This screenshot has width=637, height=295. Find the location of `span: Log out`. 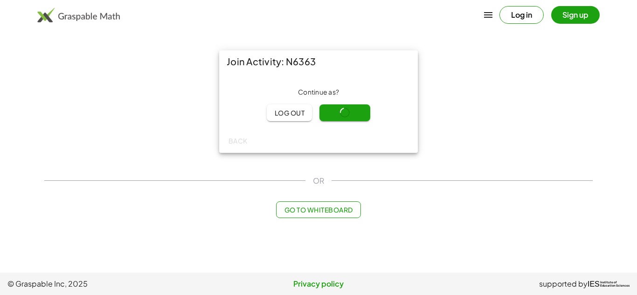

span: Log out is located at coordinates (289, 113).